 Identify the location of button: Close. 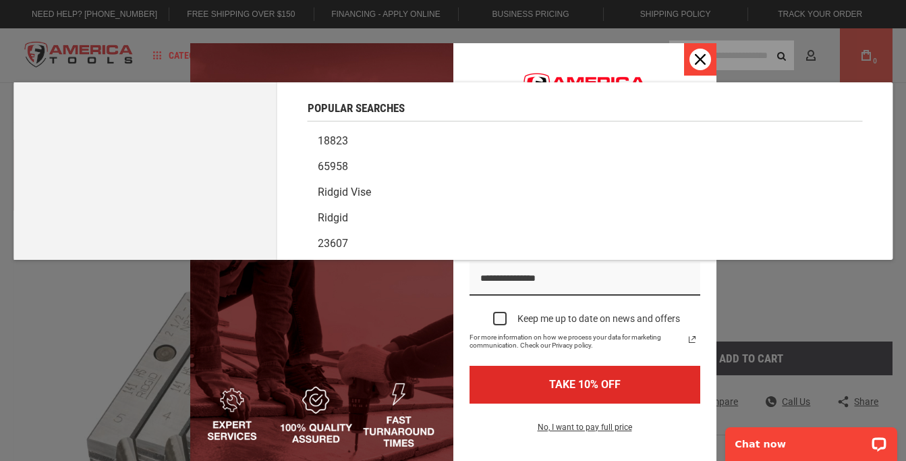
(700, 59).